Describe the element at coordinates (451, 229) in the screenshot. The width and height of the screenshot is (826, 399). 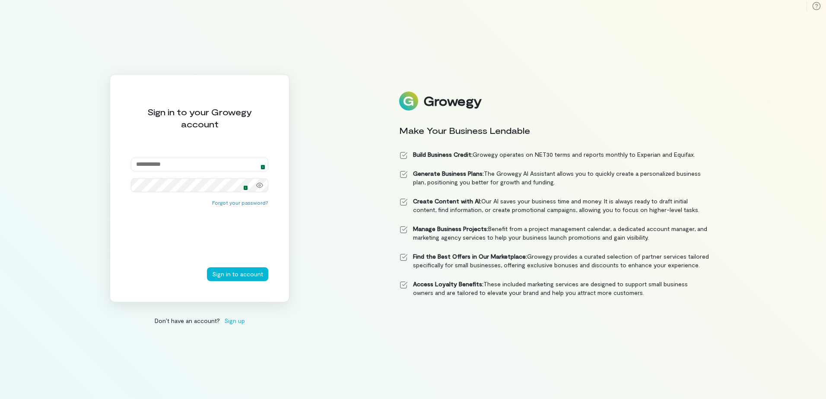
I see `strong: Manage Business Projects:` at that location.